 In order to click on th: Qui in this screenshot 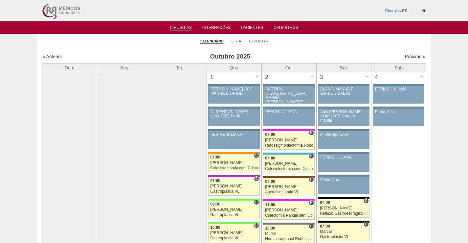, I will do `click(289, 67)`.